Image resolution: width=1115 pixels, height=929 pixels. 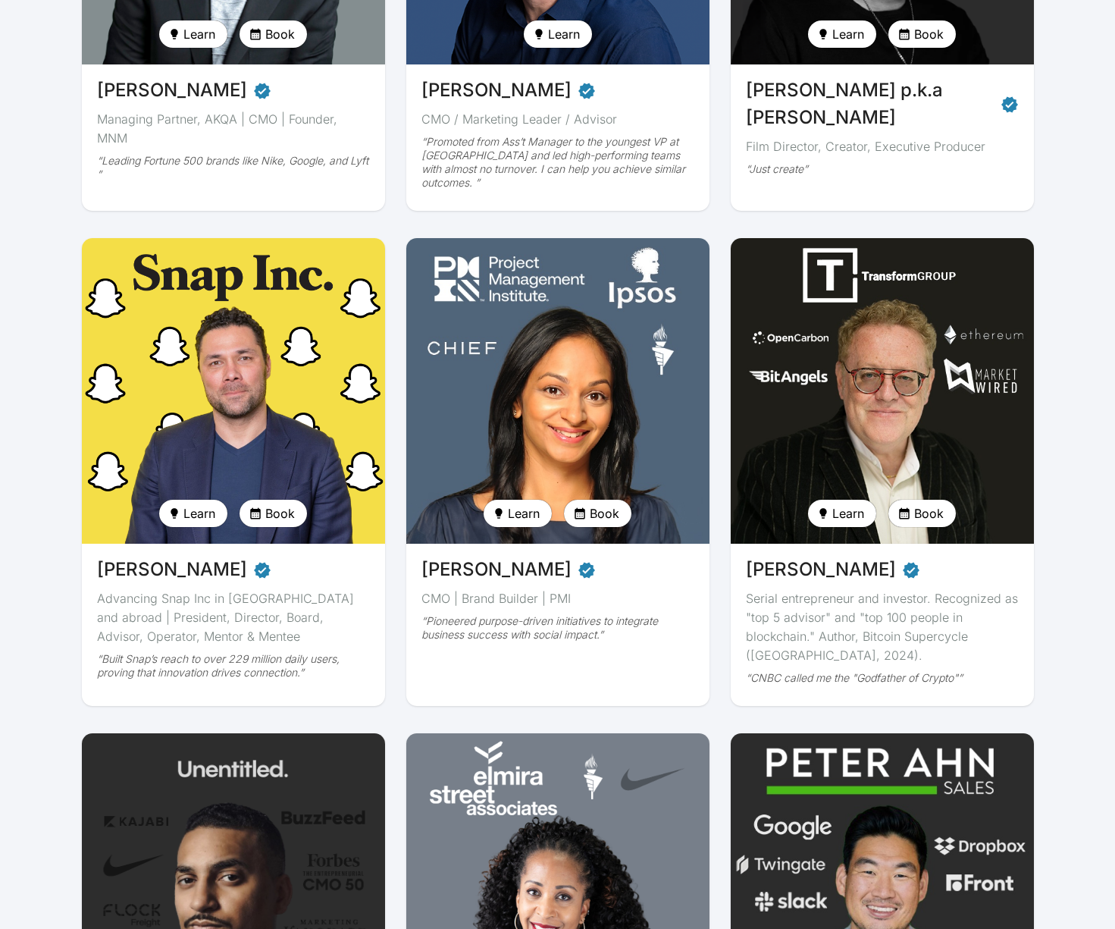 I want to click on span: Verified partner - Josh Cole, so click(x=587, y=90).